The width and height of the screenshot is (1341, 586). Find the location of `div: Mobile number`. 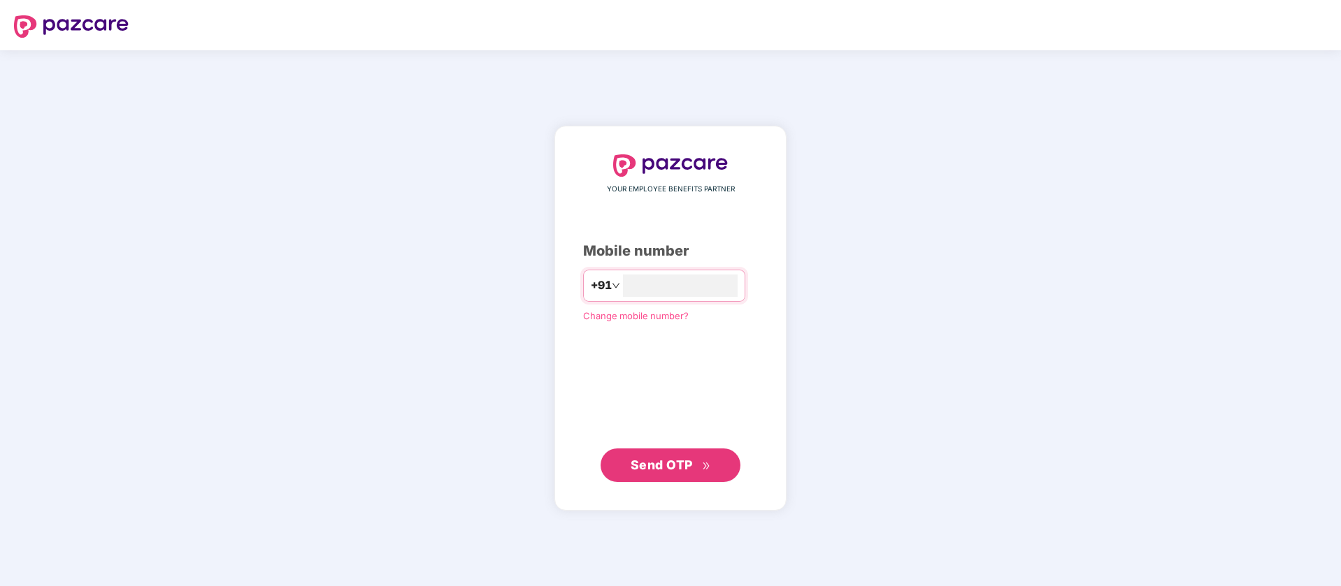

div: Mobile number is located at coordinates (670, 251).